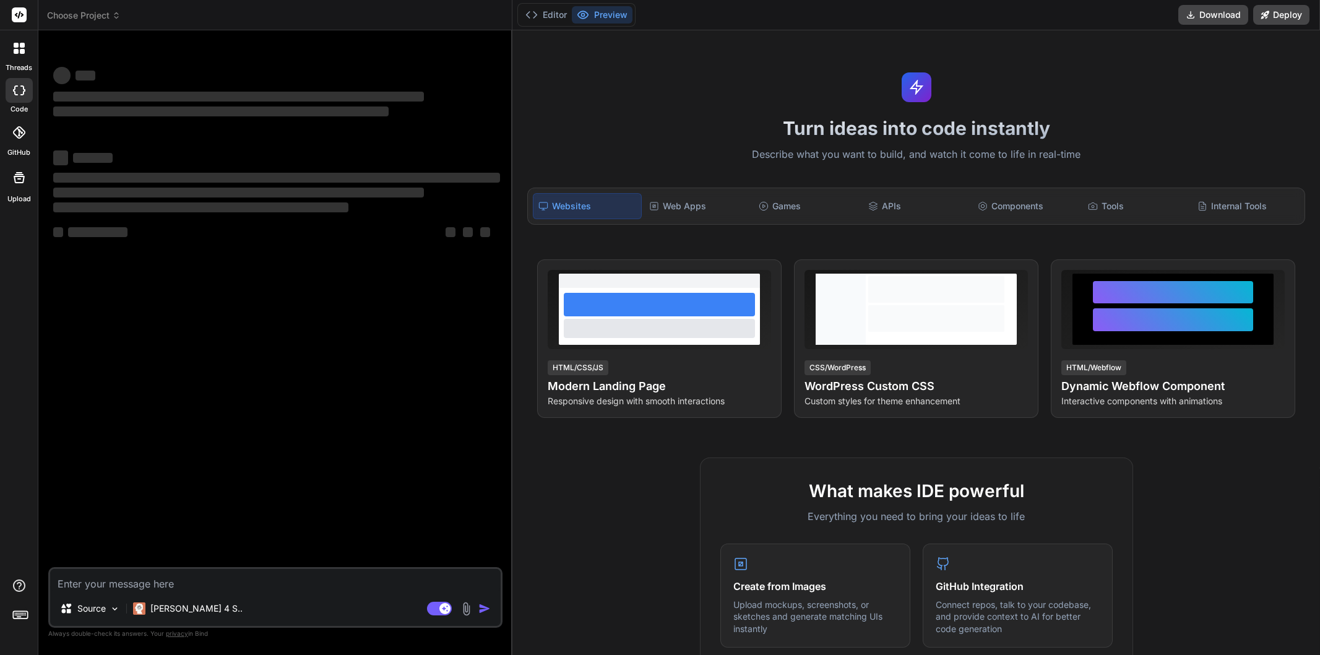  I want to click on div: Websites, so click(587, 206).